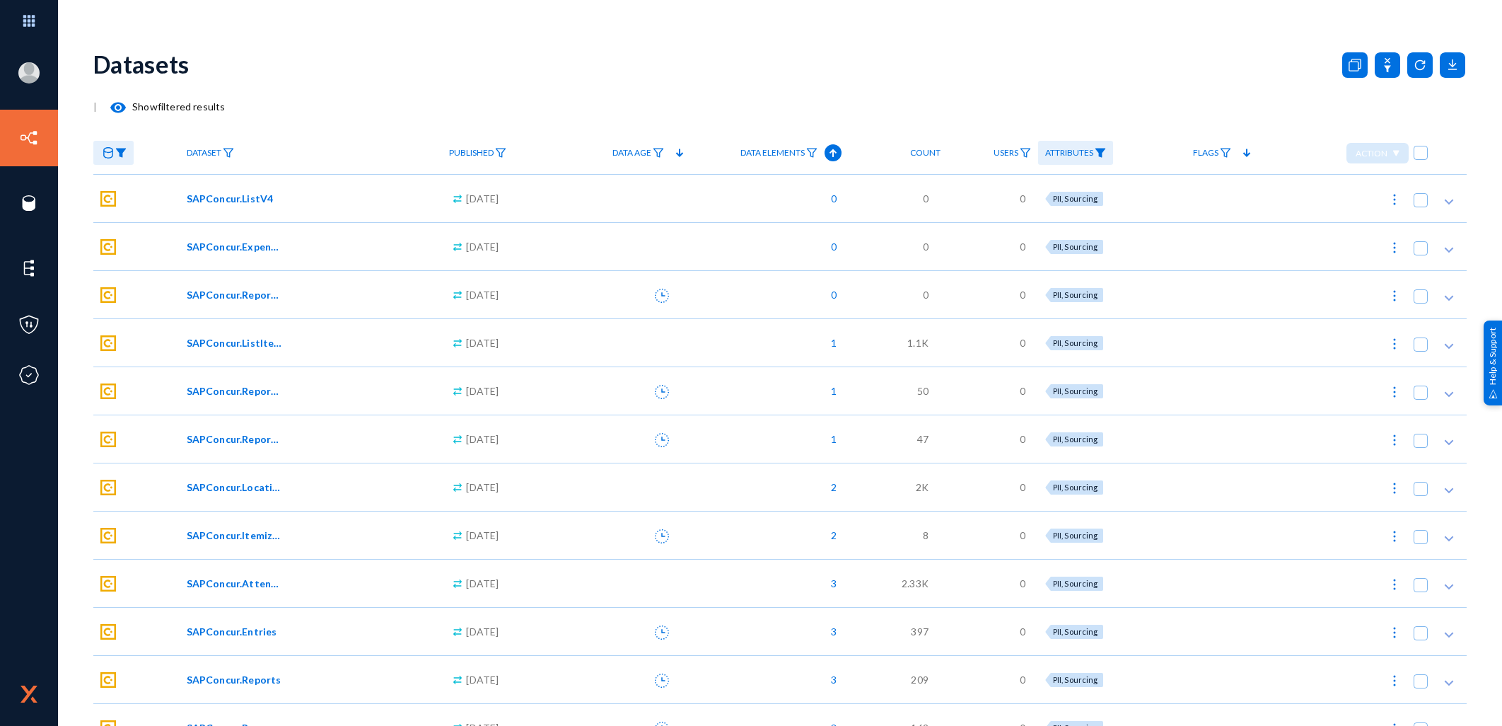 The width and height of the screenshot is (1502, 726). Describe the element at coordinates (918, 342) in the screenshot. I see `span: 1.1K` at that location.